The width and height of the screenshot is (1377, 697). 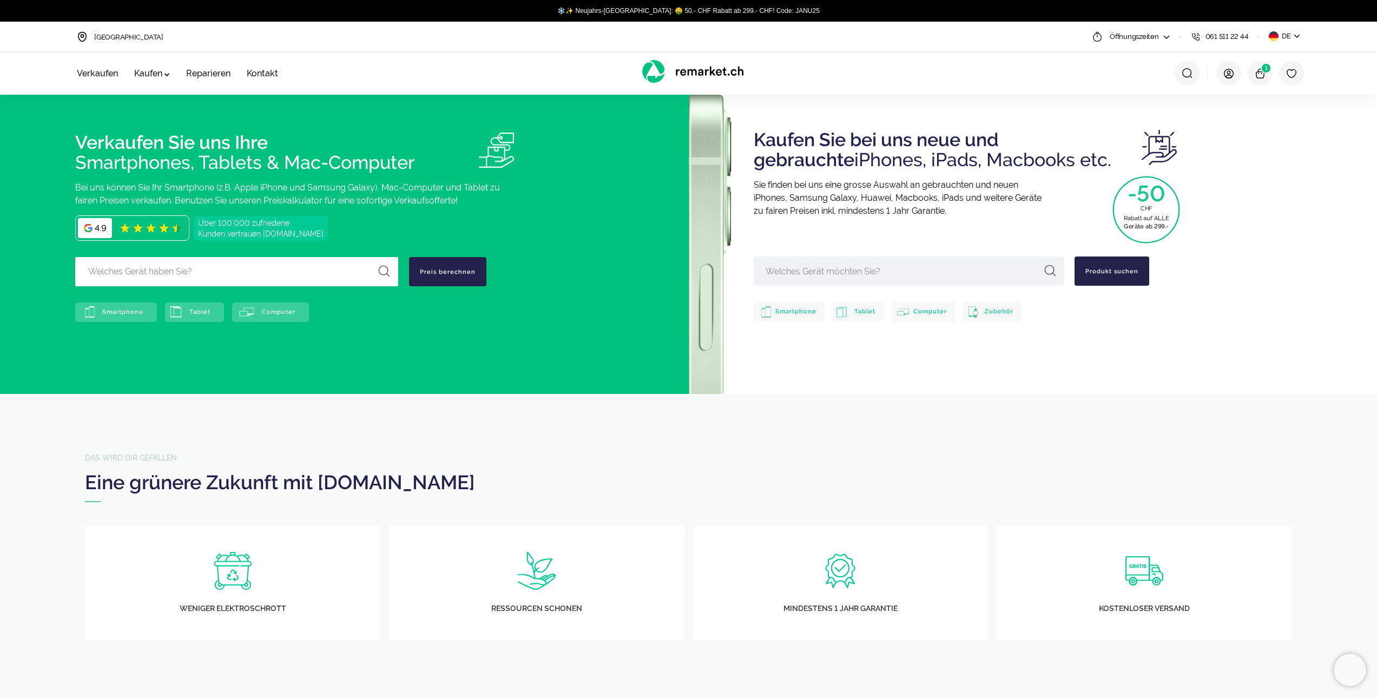 What do you see at coordinates (1229, 74) in the screenshot?
I see `img: user-icon` at bounding box center [1229, 74].